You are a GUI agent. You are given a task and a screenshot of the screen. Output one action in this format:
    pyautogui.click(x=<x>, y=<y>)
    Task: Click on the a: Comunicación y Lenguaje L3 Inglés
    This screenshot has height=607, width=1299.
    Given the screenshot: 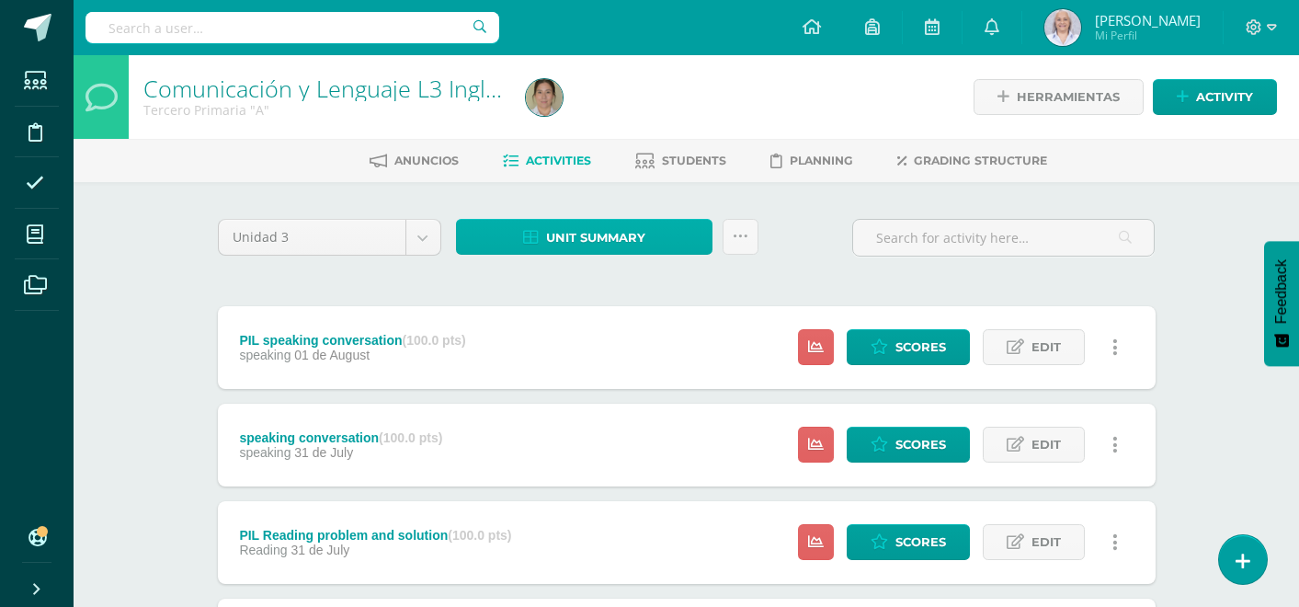 What is the action you would take?
    pyautogui.click(x=326, y=88)
    